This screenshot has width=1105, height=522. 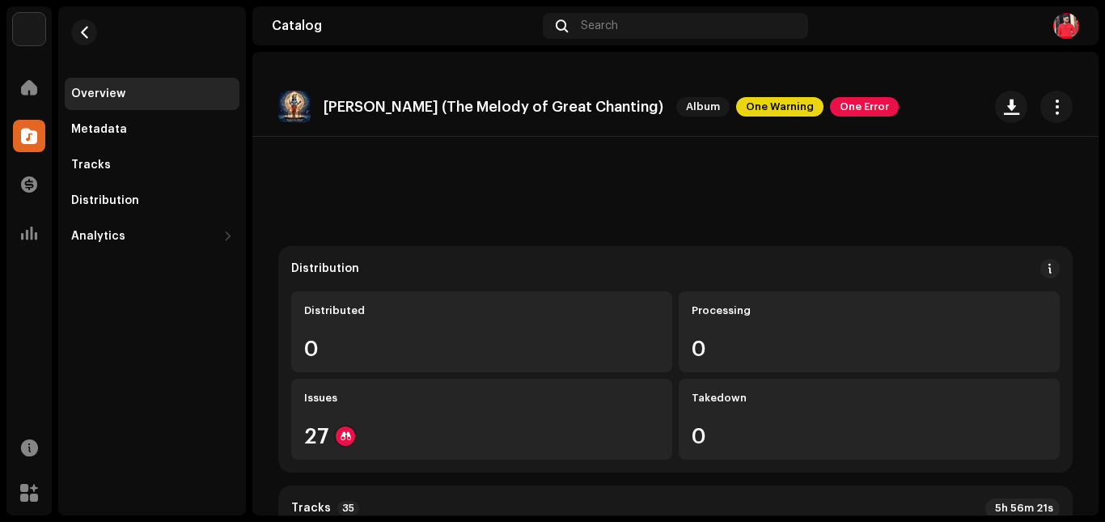 I want to click on div: Distributed, so click(x=481, y=311).